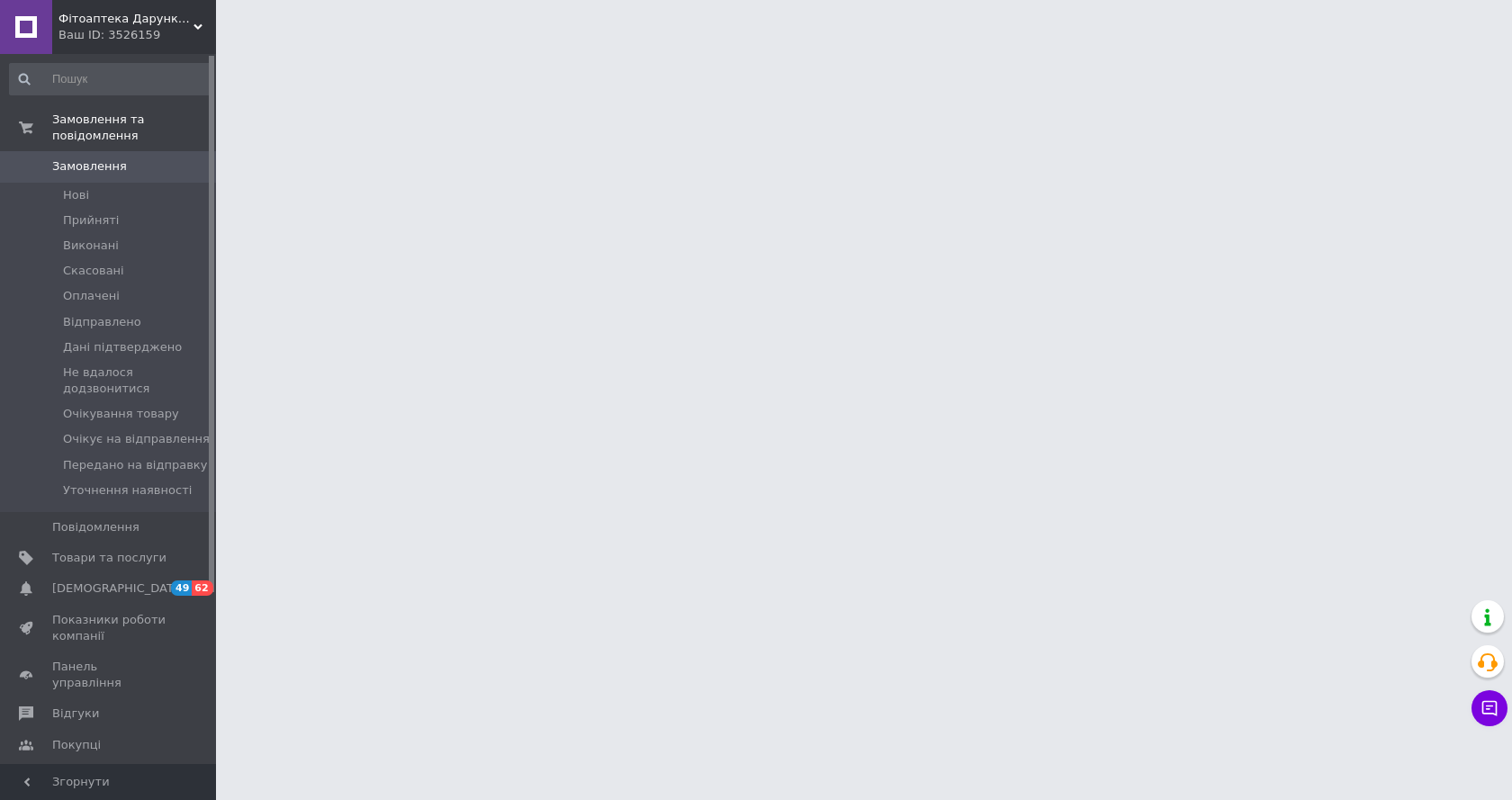 This screenshot has width=1512, height=800. I want to click on span: Замовлення та повідомлення, so click(134, 127).